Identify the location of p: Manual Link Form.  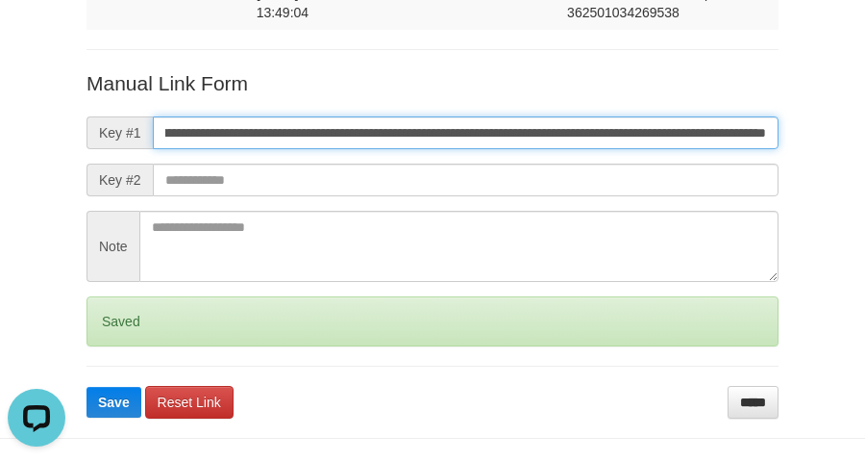
(433, 83).